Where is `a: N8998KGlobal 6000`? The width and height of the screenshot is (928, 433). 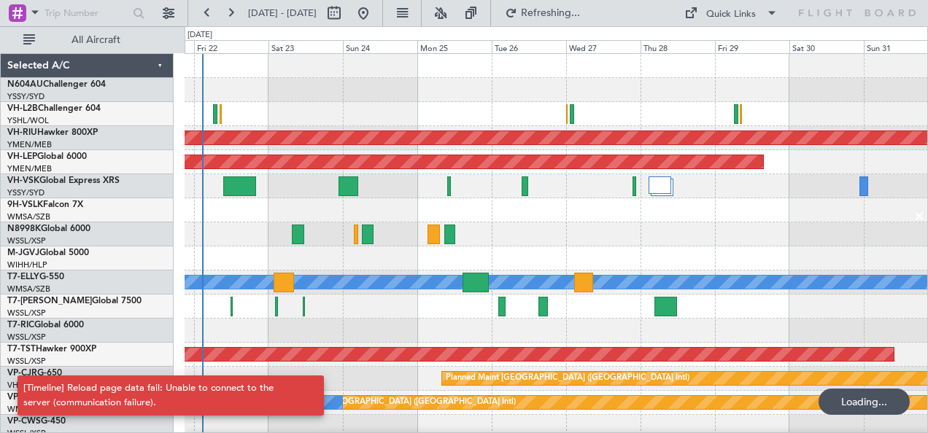
a: N8998KGlobal 6000 is located at coordinates (49, 229).